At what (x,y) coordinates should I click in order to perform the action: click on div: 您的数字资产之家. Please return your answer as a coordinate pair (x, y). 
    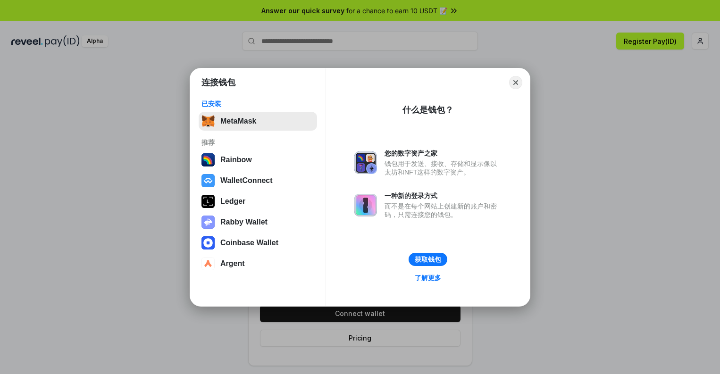
    Looking at the image, I should click on (443, 153).